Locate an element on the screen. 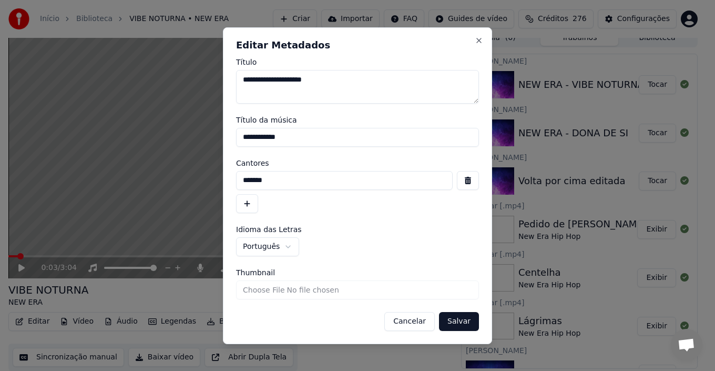 This screenshot has width=715, height=371. button: Salvar is located at coordinates (459, 321).